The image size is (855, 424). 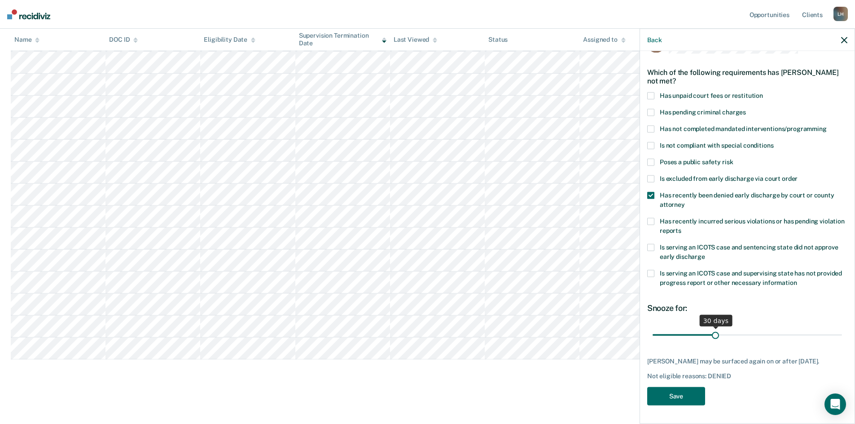 What do you see at coordinates (747, 376) in the screenshot?
I see `div: Not eligible reasons: DENIED` at bounding box center [747, 376].